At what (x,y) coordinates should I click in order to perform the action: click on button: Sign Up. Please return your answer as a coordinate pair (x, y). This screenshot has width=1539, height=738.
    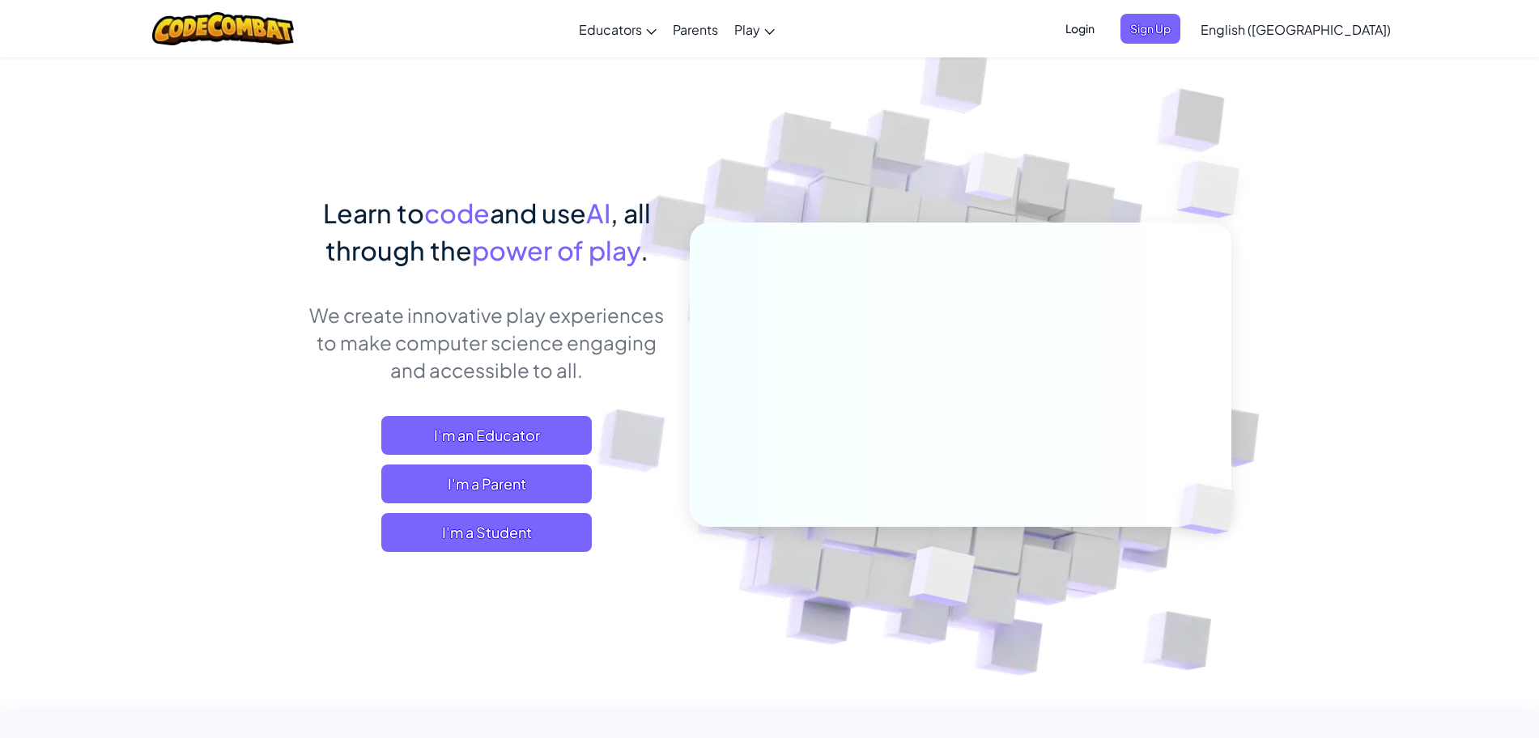
    Looking at the image, I should click on (1150, 28).